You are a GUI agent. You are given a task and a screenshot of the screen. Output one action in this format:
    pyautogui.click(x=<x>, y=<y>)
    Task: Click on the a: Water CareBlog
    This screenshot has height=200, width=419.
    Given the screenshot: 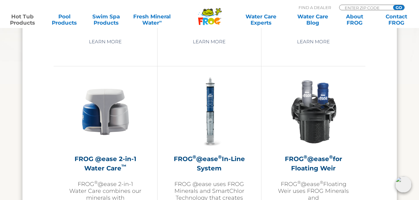 What is the action you would take?
    pyautogui.click(x=313, y=20)
    